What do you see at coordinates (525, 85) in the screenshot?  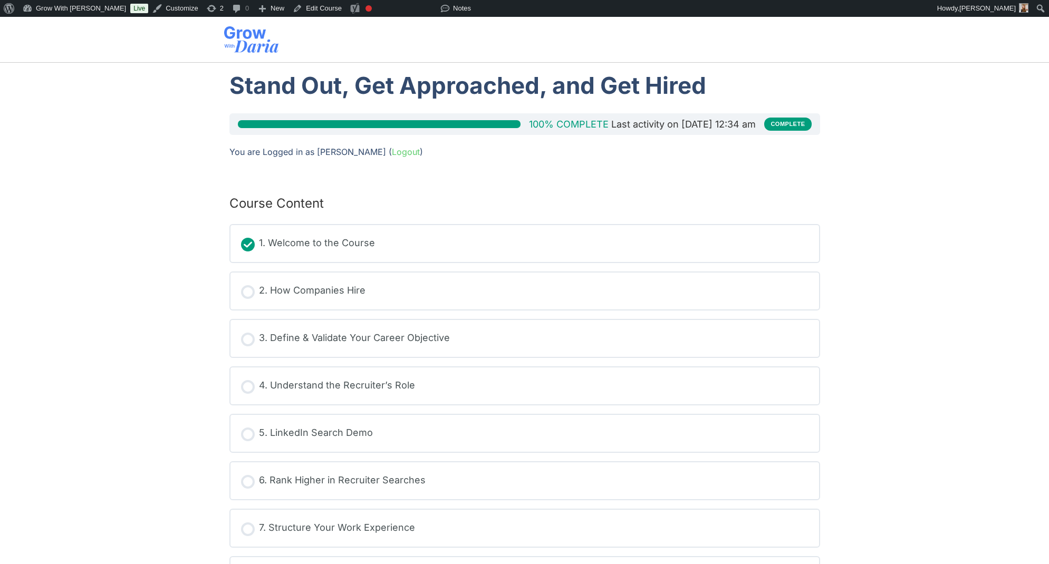 I see `h1: Stand Out, Get Approached, and Get Hired​` at bounding box center [525, 85].